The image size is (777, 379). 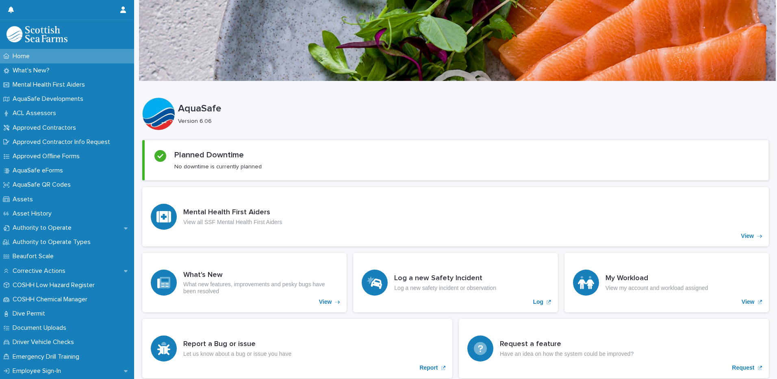 What do you see at coordinates (657, 279) in the screenshot?
I see `h3: My Workload` at bounding box center [657, 279].